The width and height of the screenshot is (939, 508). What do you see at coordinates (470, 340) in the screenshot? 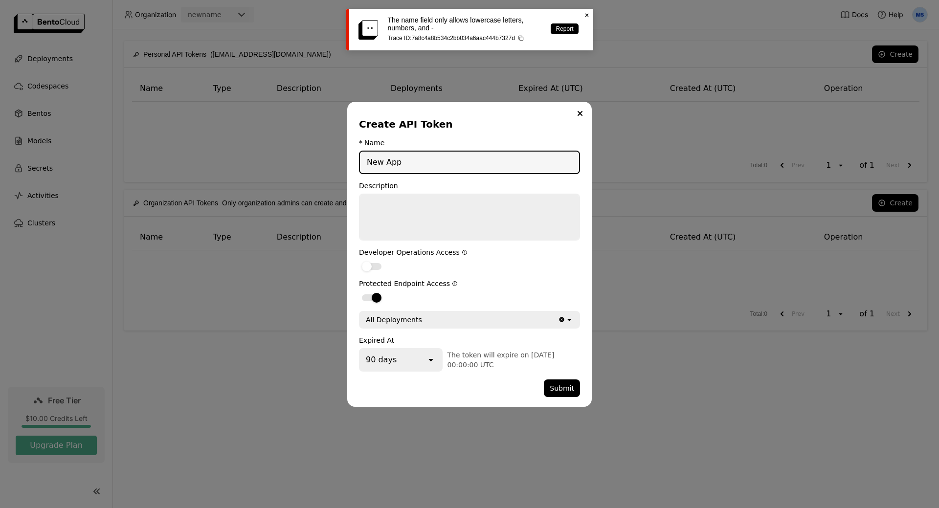
I see `div: Expired At` at bounding box center [470, 340].